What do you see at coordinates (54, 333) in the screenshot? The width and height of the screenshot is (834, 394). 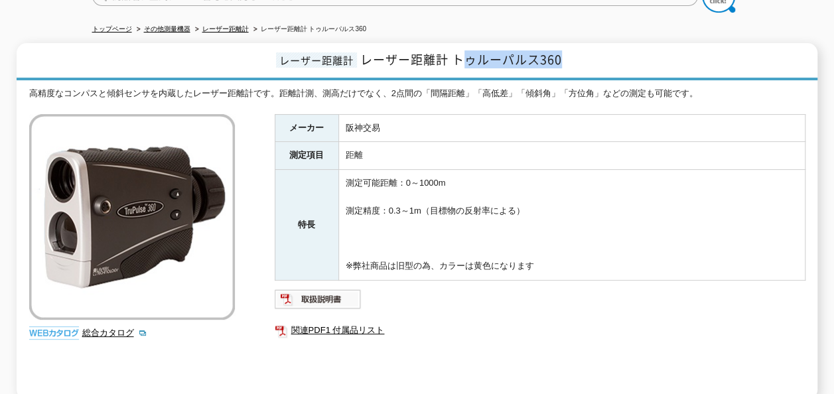 I see `img: webカタログ` at bounding box center [54, 333].